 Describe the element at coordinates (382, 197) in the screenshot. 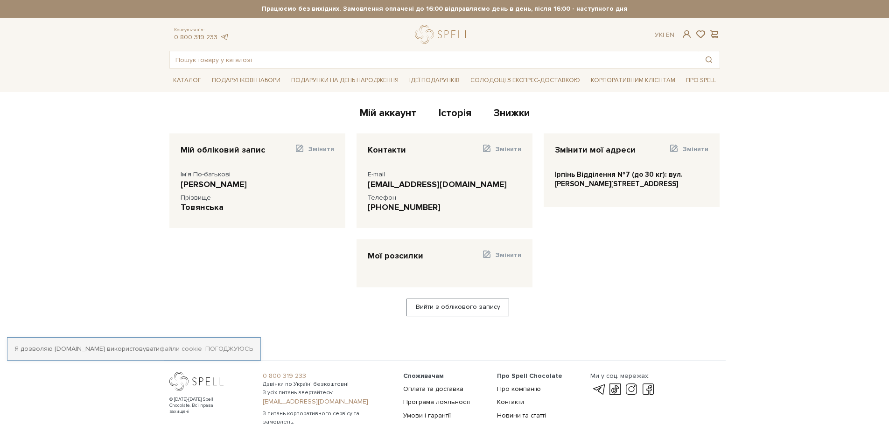

I see `span: Телефон` at that location.